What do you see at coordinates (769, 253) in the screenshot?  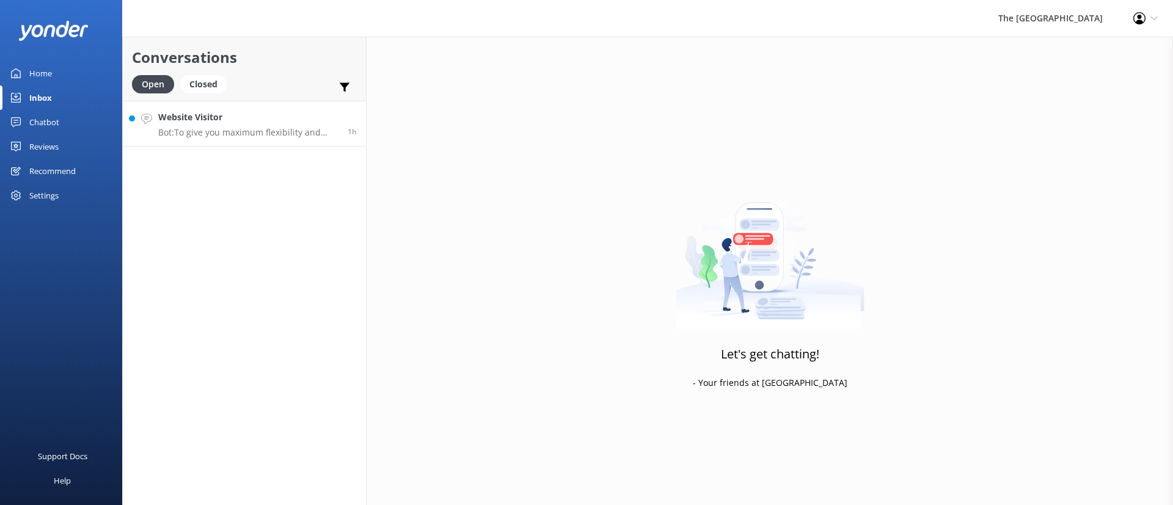 I see `img: artwork of a man stealing a conversation from at giant smartphone` at bounding box center [769, 253].